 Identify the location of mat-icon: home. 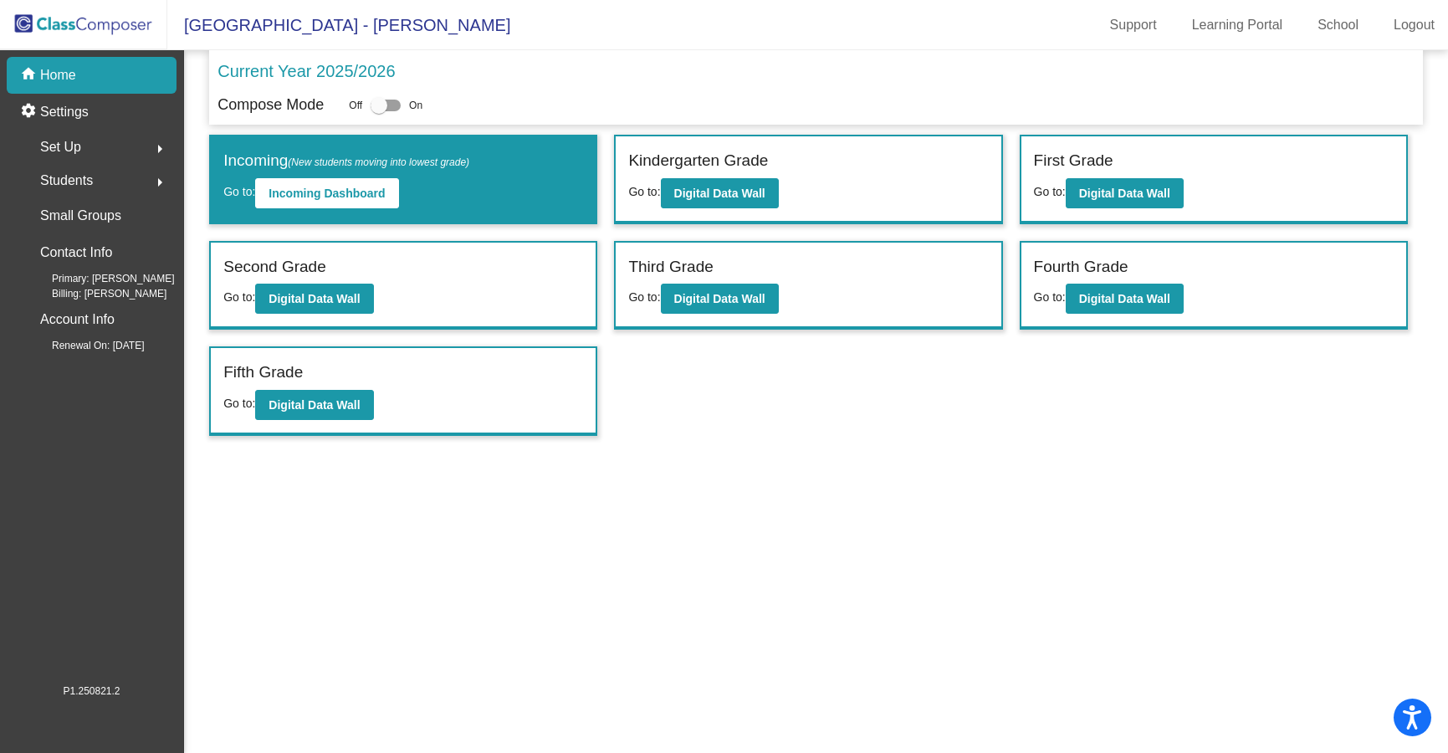
(30, 75).